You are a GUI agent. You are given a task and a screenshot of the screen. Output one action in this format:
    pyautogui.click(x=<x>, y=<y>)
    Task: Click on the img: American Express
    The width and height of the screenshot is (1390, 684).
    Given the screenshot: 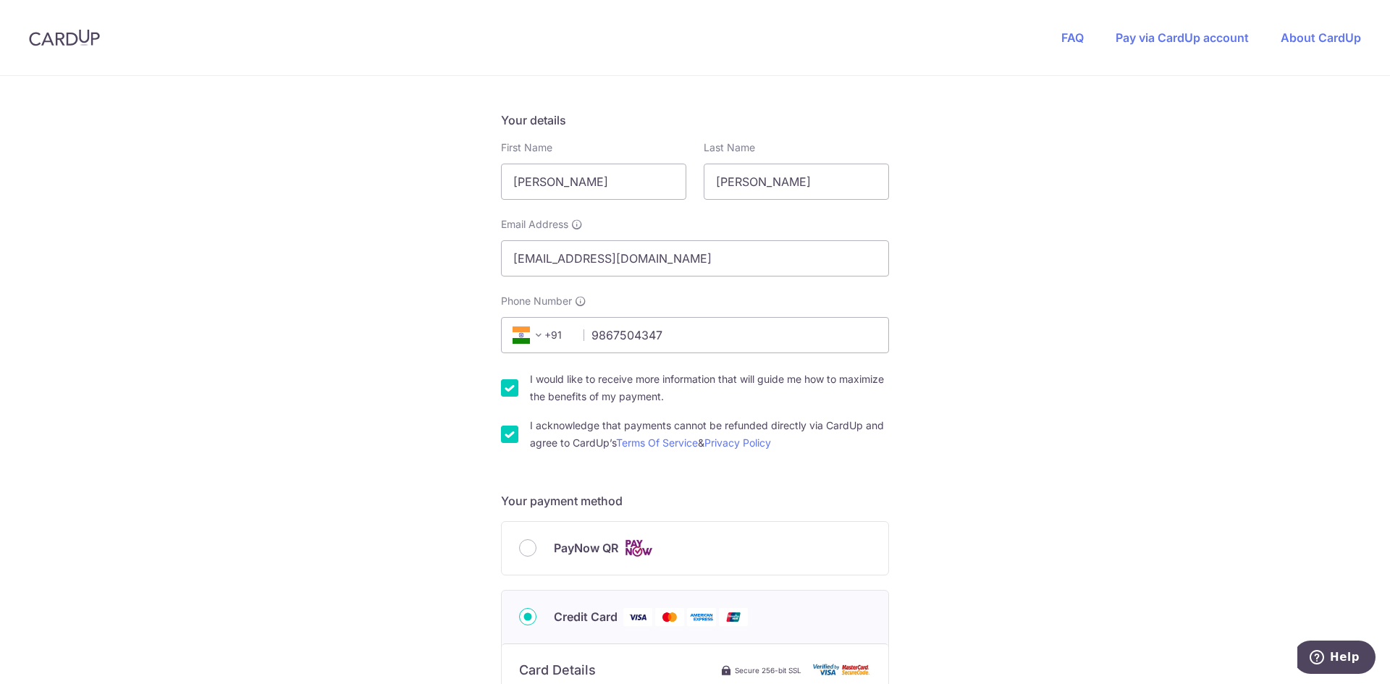 What is the action you would take?
    pyautogui.click(x=702, y=617)
    